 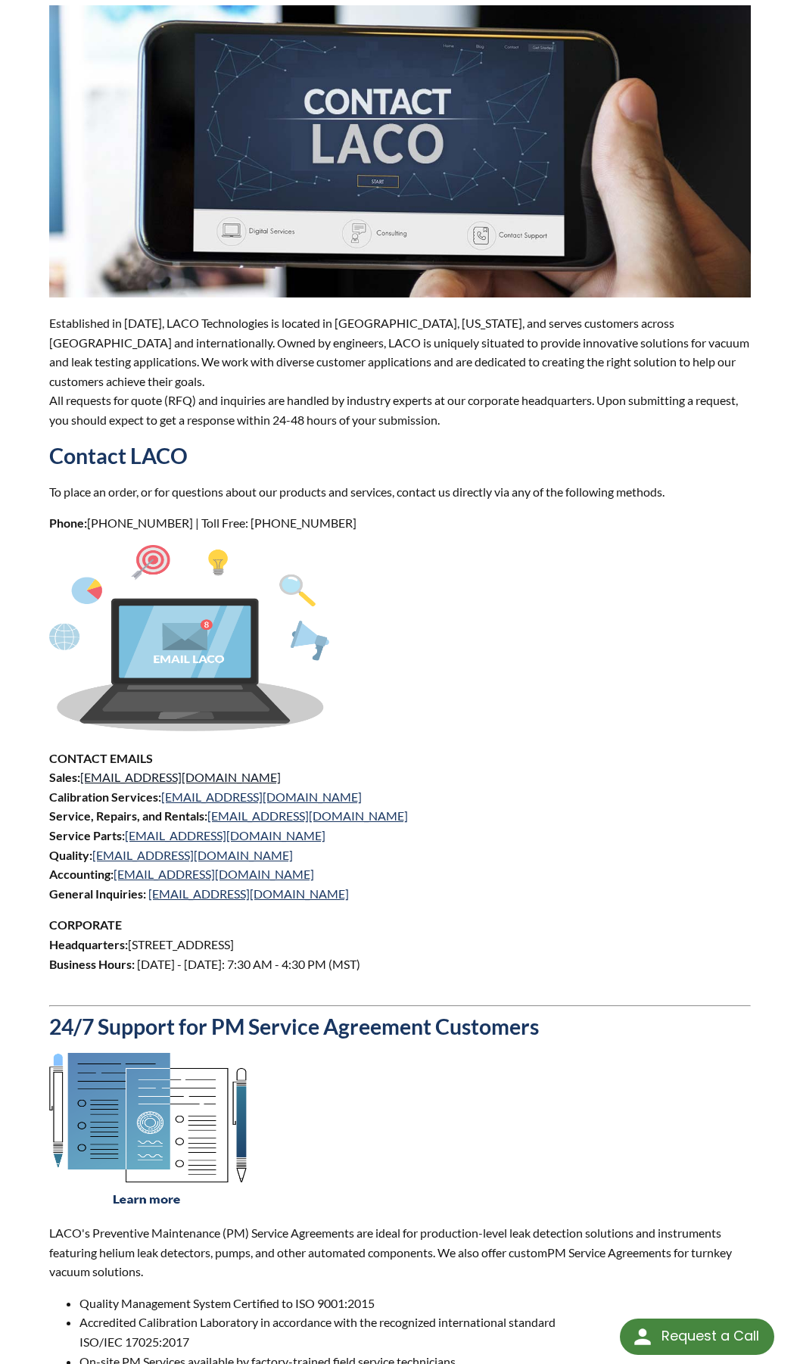 I want to click on strong: Calibration Services:, so click(x=105, y=796).